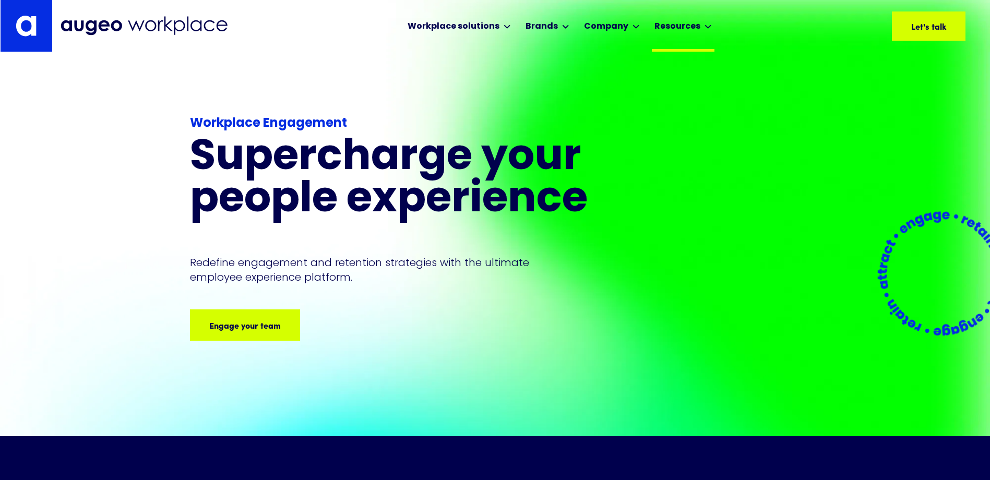  Describe the element at coordinates (929, 26) in the screenshot. I see `a: Let's talk` at that location.